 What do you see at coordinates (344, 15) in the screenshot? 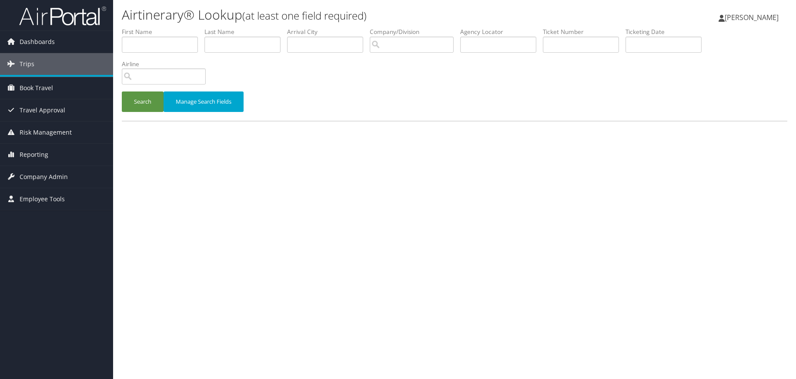
I see `h1: Airtinerary® Lookup` at bounding box center [344, 15].